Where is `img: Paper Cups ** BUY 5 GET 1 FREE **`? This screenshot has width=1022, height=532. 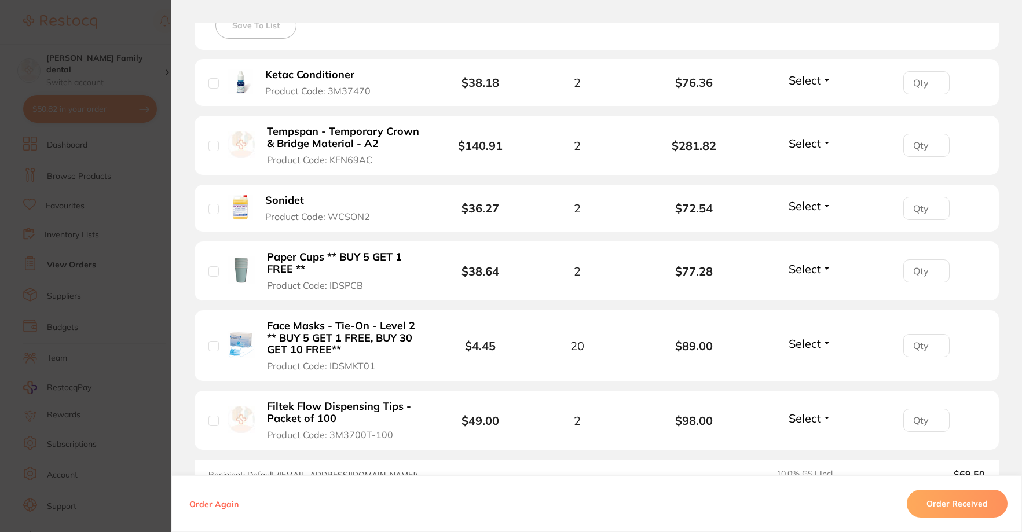
img: Paper Cups ** BUY 5 GET 1 FREE ** is located at coordinates (241, 269).